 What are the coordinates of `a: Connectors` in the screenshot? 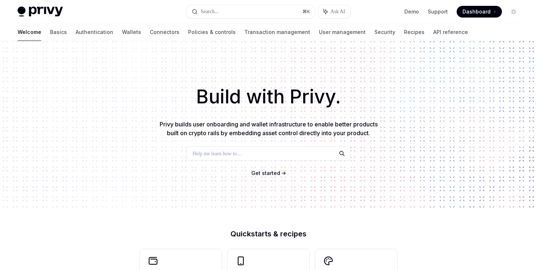 It's located at (164, 32).